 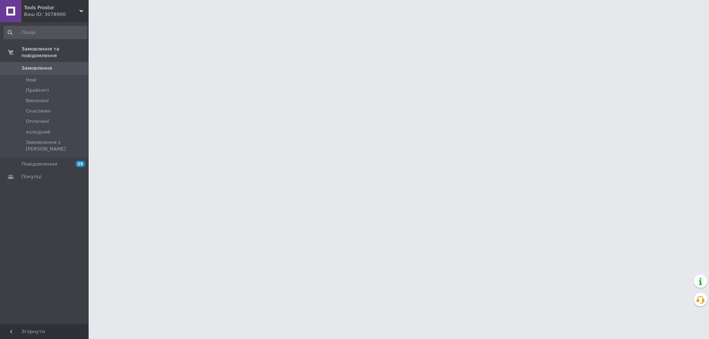 I want to click on input: Пошук, so click(x=45, y=32).